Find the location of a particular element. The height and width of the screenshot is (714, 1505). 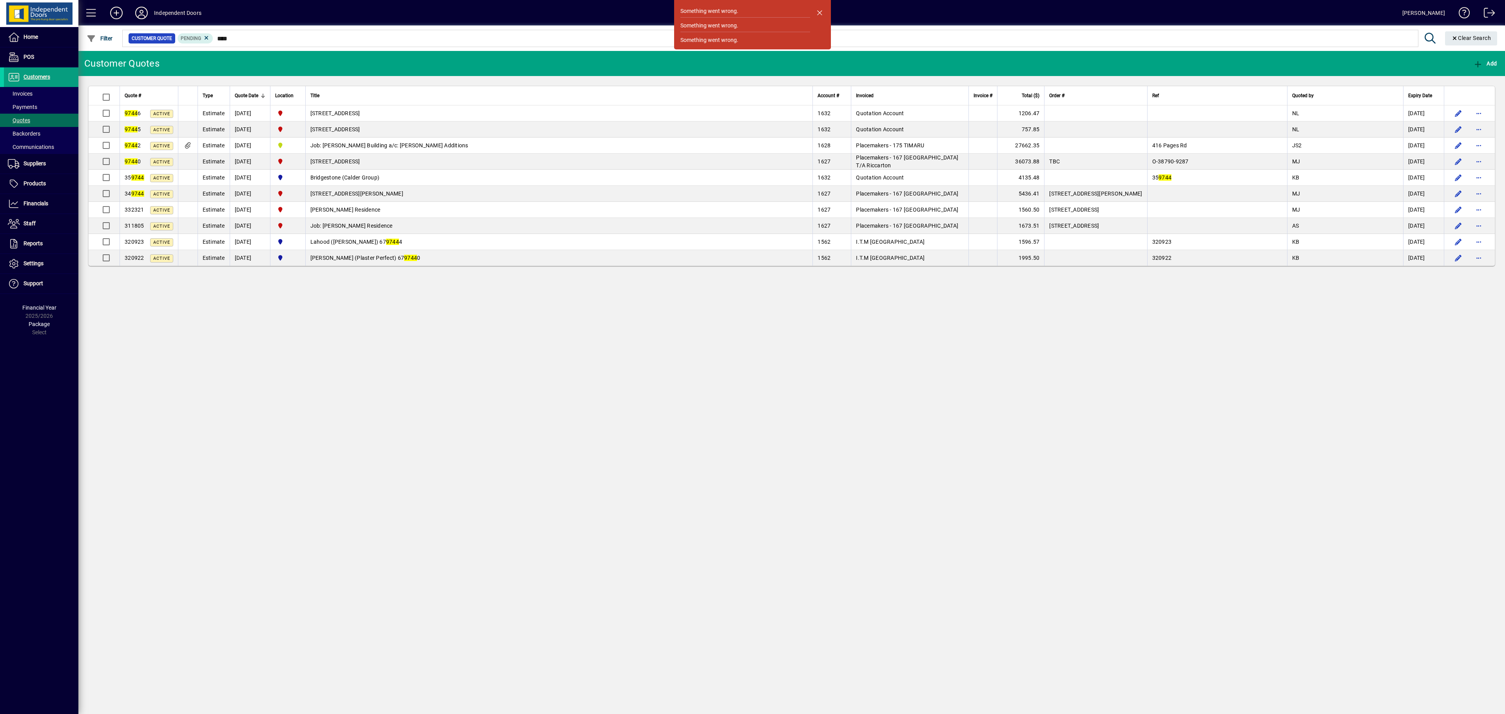

div: Account # is located at coordinates (832, 96).